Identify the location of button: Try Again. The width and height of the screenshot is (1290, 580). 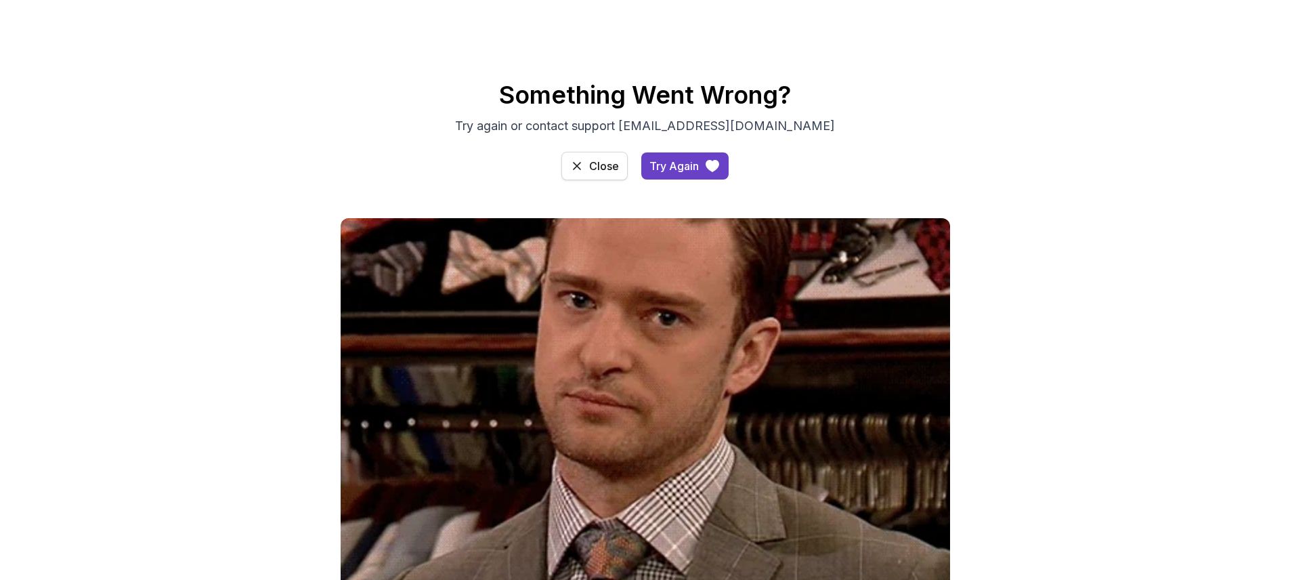
(685, 166).